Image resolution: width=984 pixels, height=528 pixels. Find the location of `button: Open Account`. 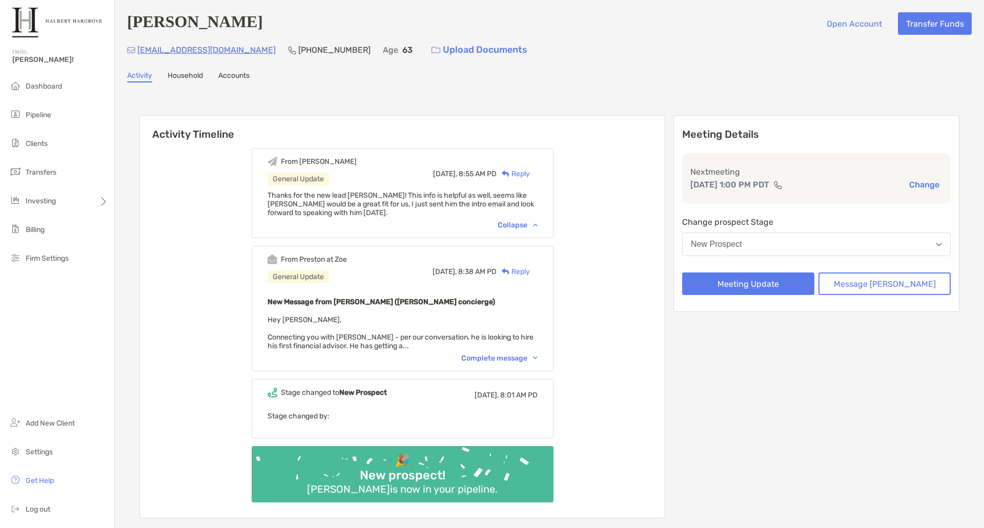

button: Open Account is located at coordinates (854, 24).